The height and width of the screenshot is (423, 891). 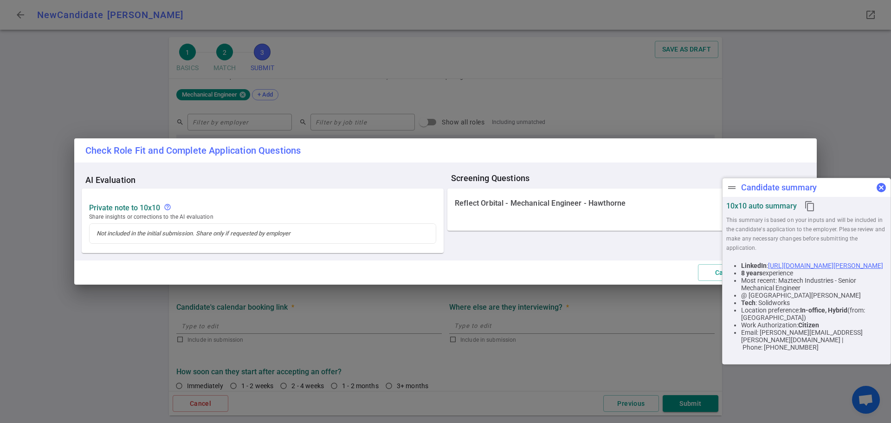 What do you see at coordinates (632, 178) in the screenshot?
I see `span: Screening Questions` at bounding box center [632, 178].